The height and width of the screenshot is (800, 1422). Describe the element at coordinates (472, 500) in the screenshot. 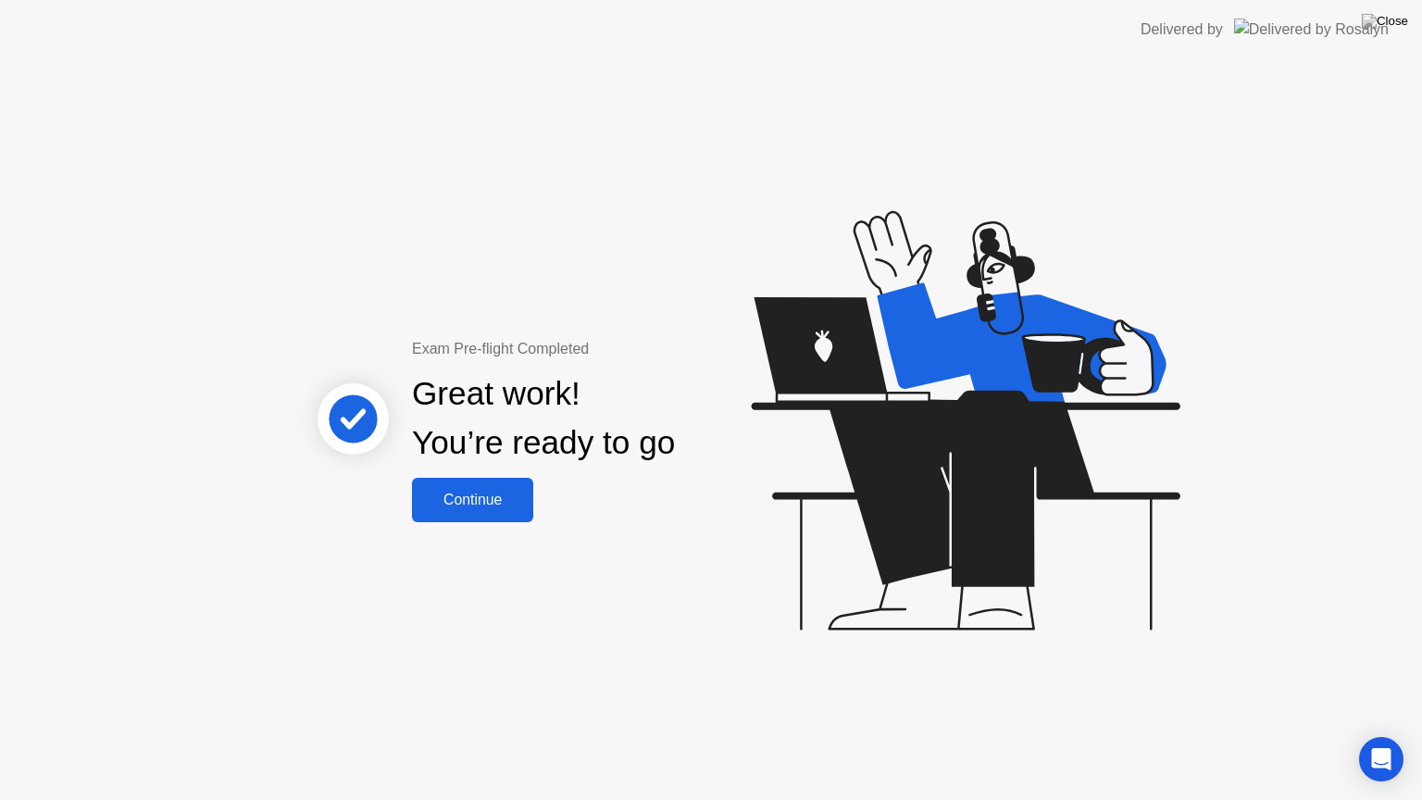

I see `div: Continue` at that location.